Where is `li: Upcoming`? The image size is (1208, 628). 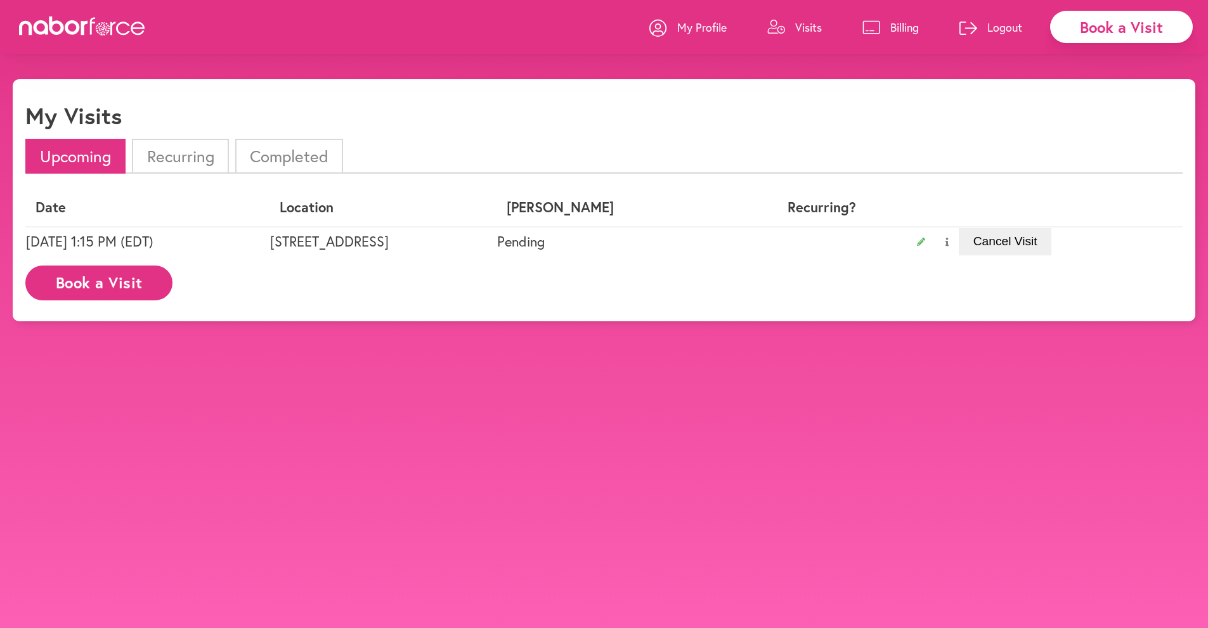
li: Upcoming is located at coordinates (75, 156).